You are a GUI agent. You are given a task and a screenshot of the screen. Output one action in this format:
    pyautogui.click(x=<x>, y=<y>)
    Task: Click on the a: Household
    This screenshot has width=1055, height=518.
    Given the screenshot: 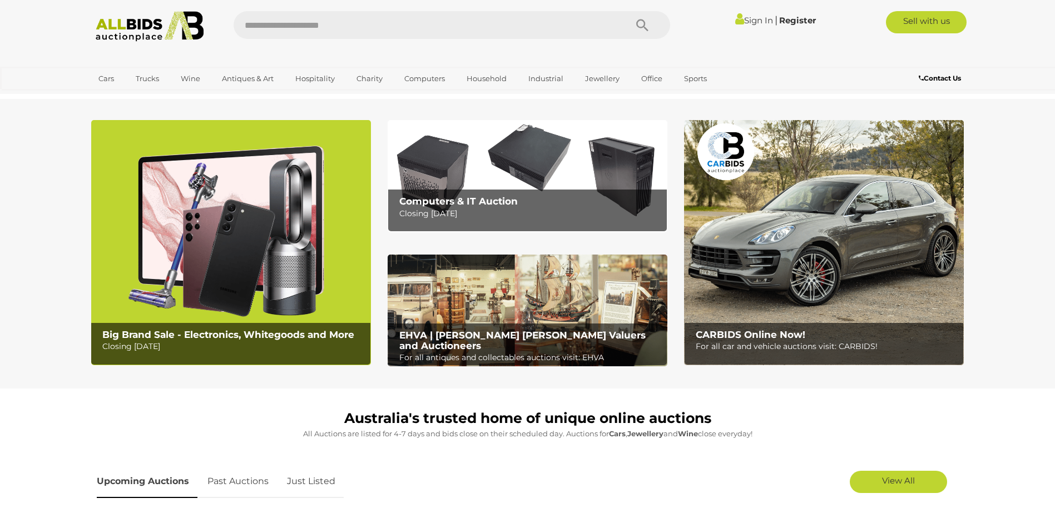 What is the action you would take?
    pyautogui.click(x=487, y=78)
    